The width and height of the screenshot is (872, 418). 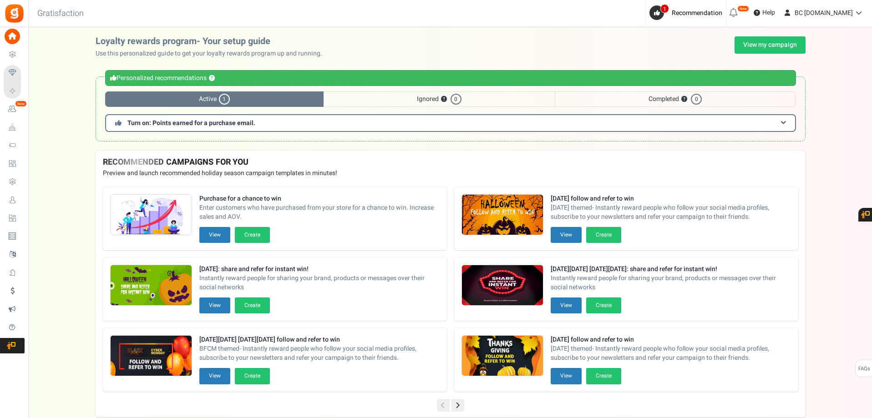 What do you see at coordinates (213, 41) in the screenshot?
I see `h2: Loyalty rewards program- Your setup guide` at bounding box center [213, 41].